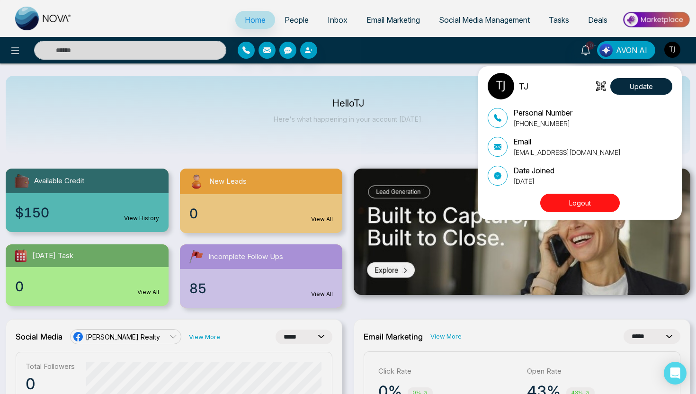 This screenshot has height=394, width=696. Describe the element at coordinates (567, 142) in the screenshot. I see `p: Email` at that location.